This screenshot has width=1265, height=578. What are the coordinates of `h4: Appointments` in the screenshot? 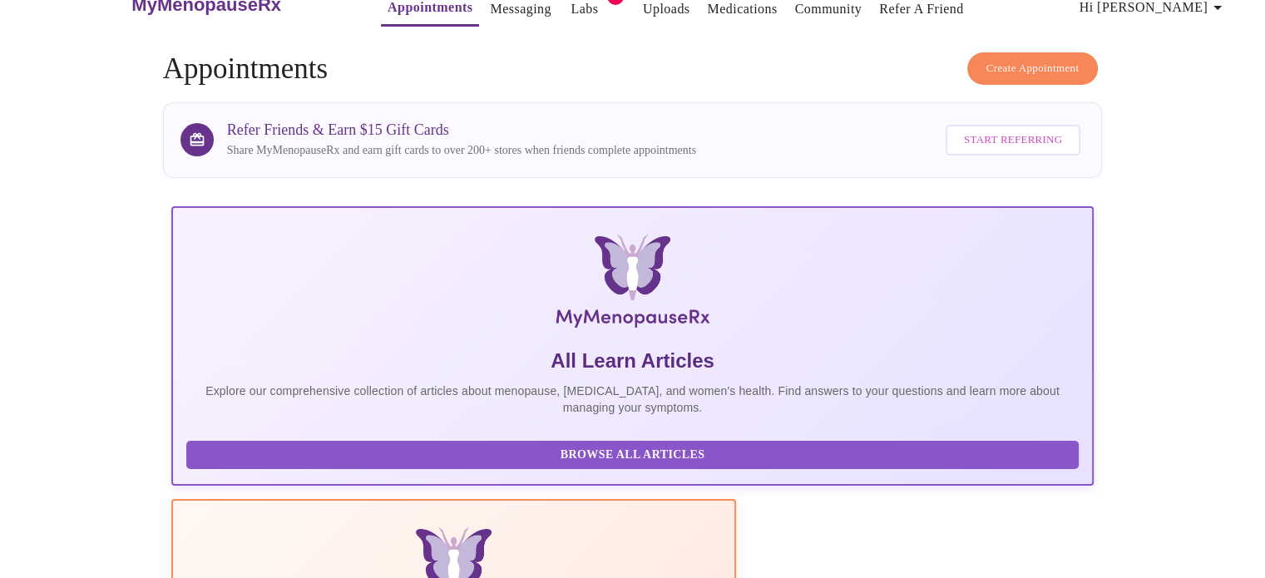 It's located at (633, 69).